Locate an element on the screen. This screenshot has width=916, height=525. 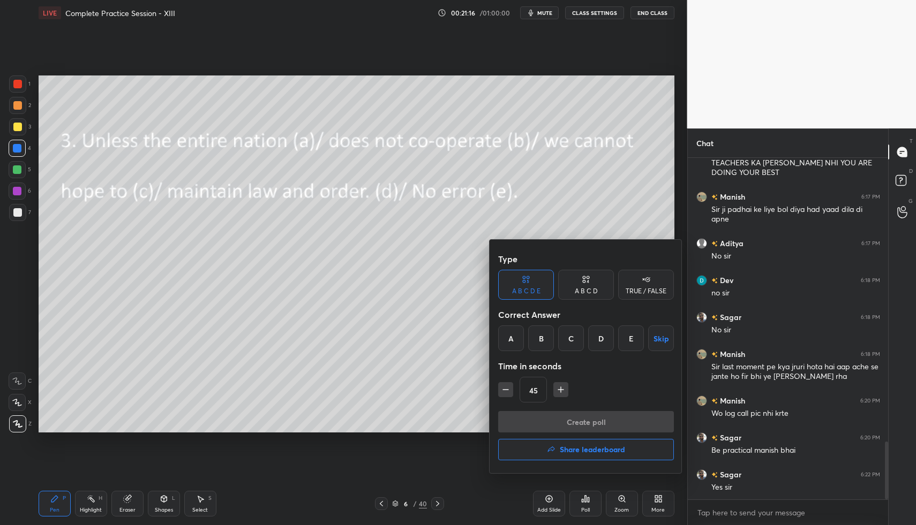
div: C is located at coordinates (571, 338).